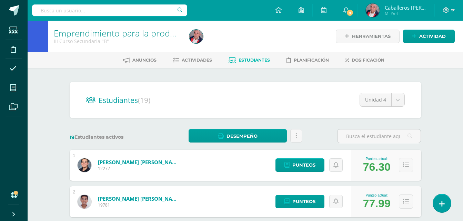 This screenshot has width=463, height=221. Describe the element at coordinates (375, 100) in the screenshot. I see `span: Unidad 4` at that location.